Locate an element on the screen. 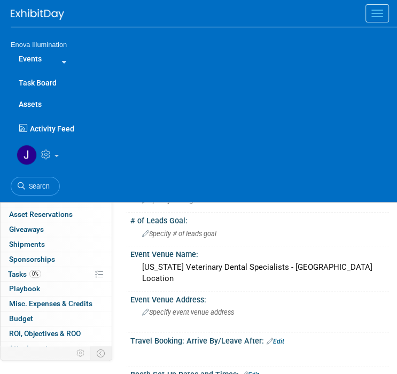  a: Budget is located at coordinates (56, 319).